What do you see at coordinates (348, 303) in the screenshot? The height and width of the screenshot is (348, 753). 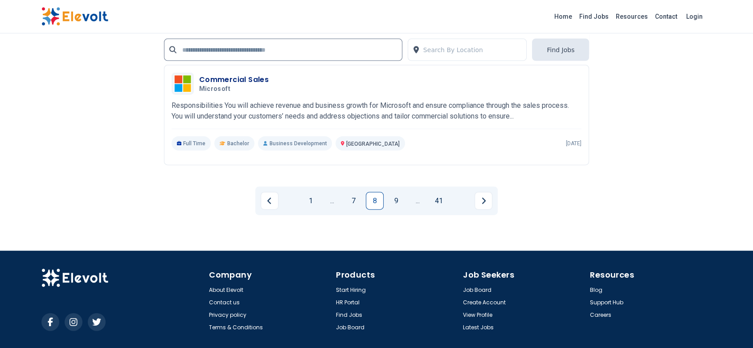 I see `a: HR Portal` at bounding box center [348, 303].